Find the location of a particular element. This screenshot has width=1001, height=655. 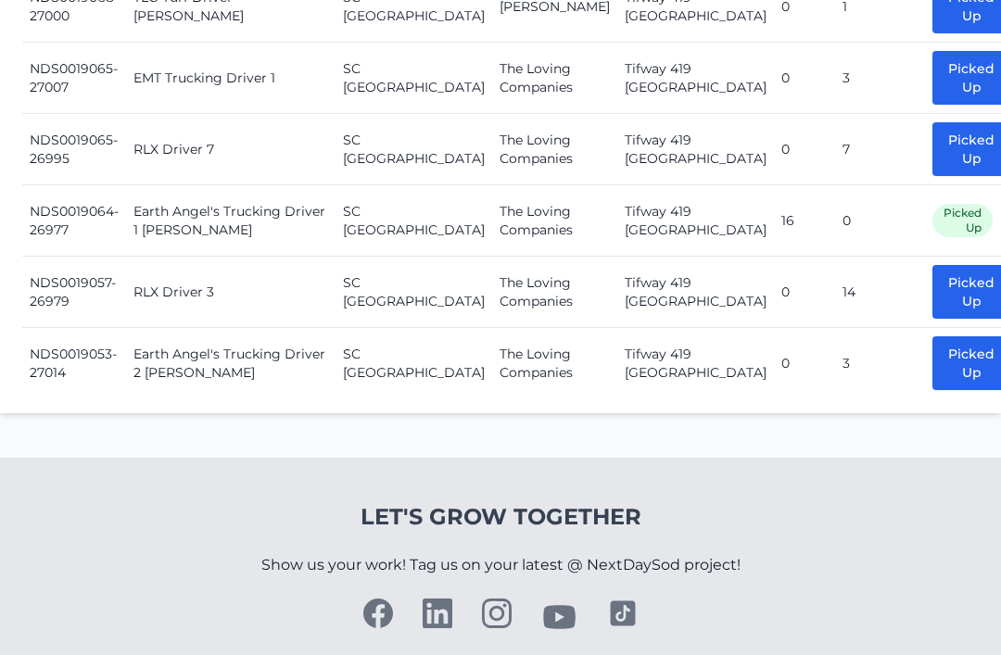

td: 7 is located at coordinates (879, 149).